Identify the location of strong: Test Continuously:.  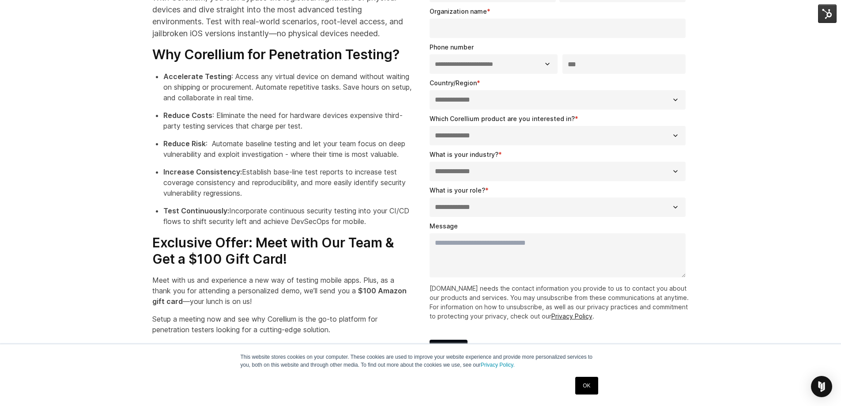
(196, 211).